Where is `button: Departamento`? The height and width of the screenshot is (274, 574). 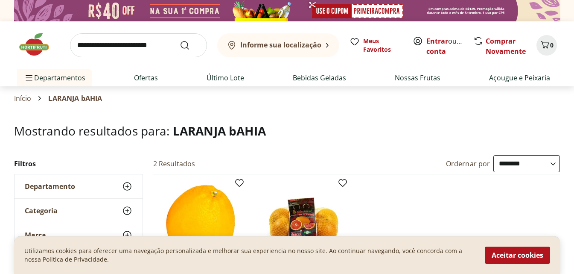
button: Departamento is located at coordinates (79, 186).